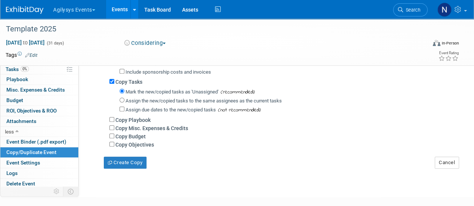 This screenshot has width=474, height=206. What do you see at coordinates (25, 43) in the screenshot?
I see `span: to` at bounding box center [25, 43].